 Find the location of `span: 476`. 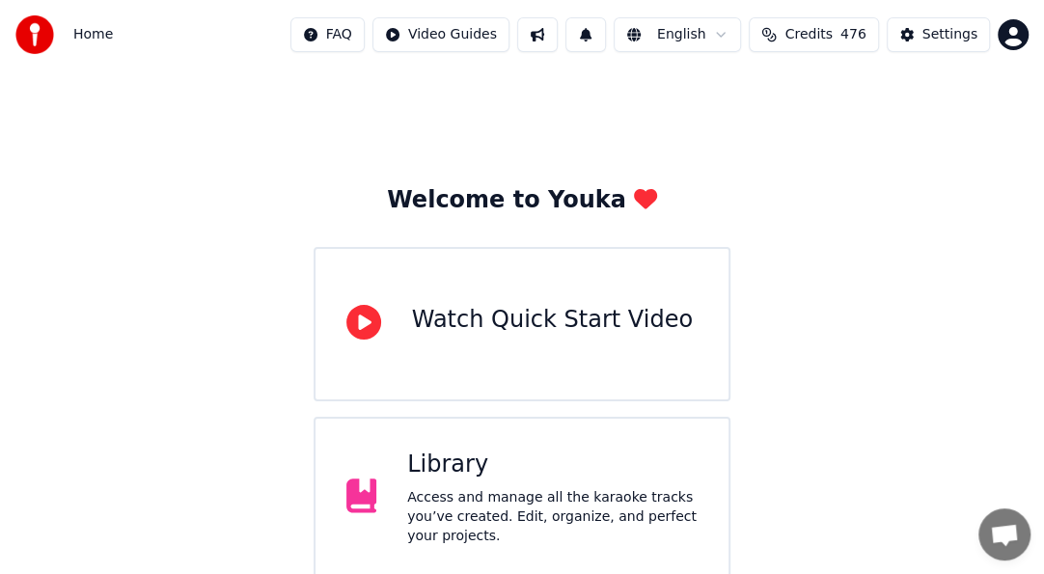

span: 476 is located at coordinates (853, 35).